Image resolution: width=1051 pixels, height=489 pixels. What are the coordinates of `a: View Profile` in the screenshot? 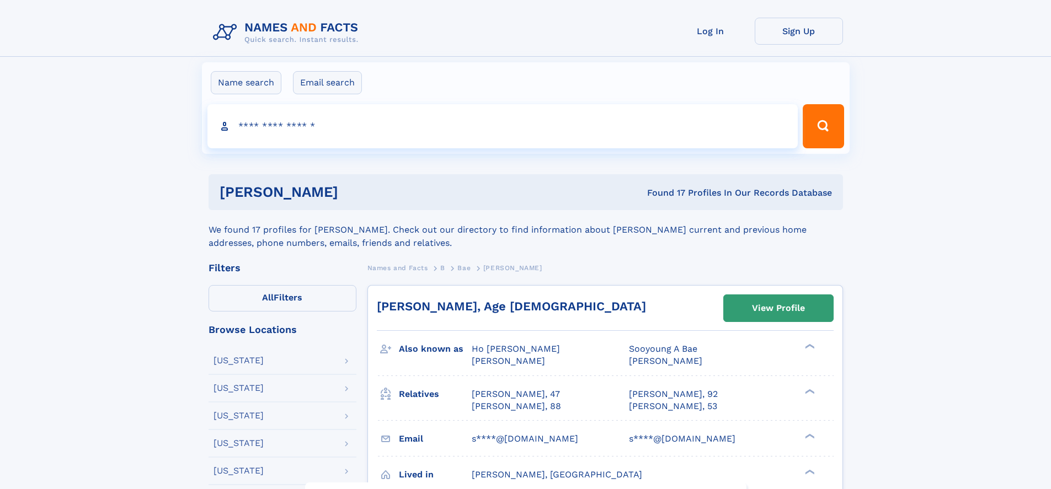 It's located at (779, 308).